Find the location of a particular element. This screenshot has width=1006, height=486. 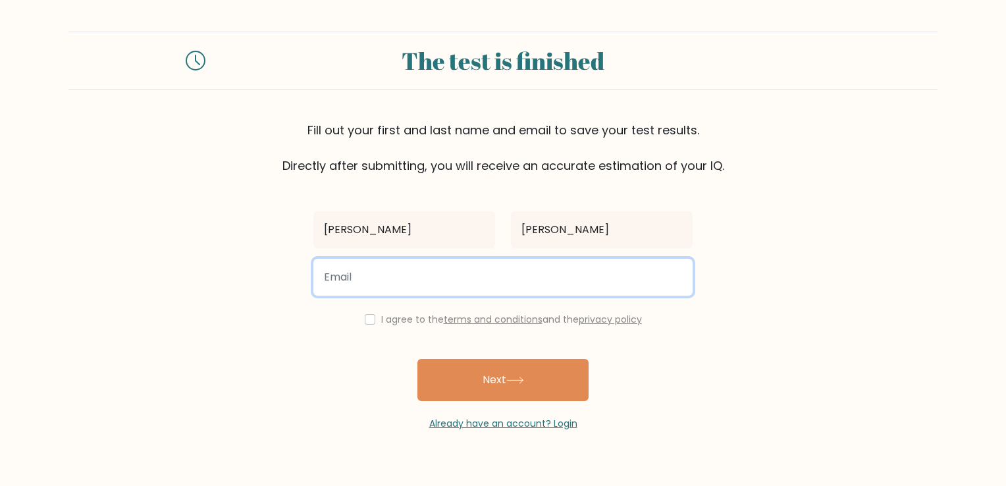

a: privacy policy is located at coordinates (610, 319).